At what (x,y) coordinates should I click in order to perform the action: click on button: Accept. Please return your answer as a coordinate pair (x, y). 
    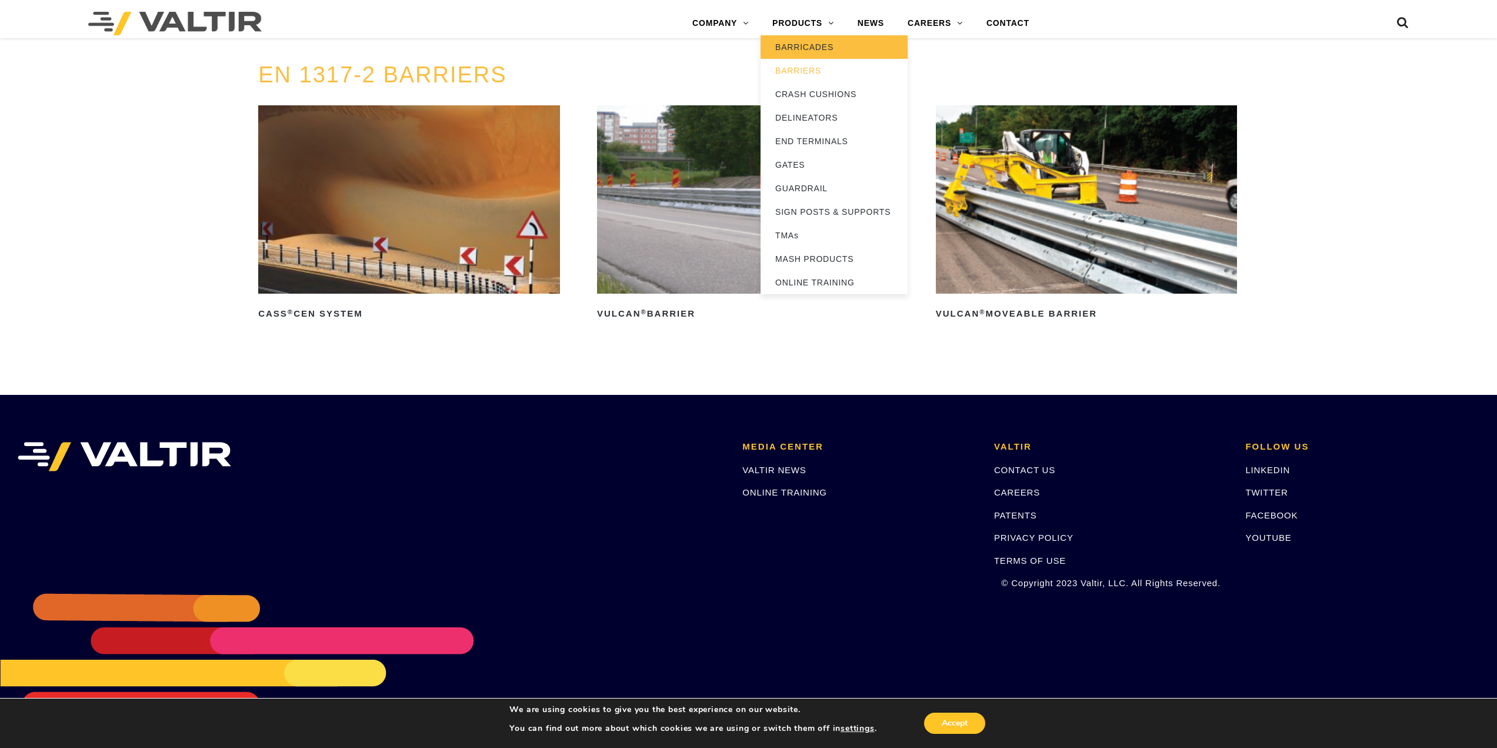
    Looking at the image, I should click on (955, 723).